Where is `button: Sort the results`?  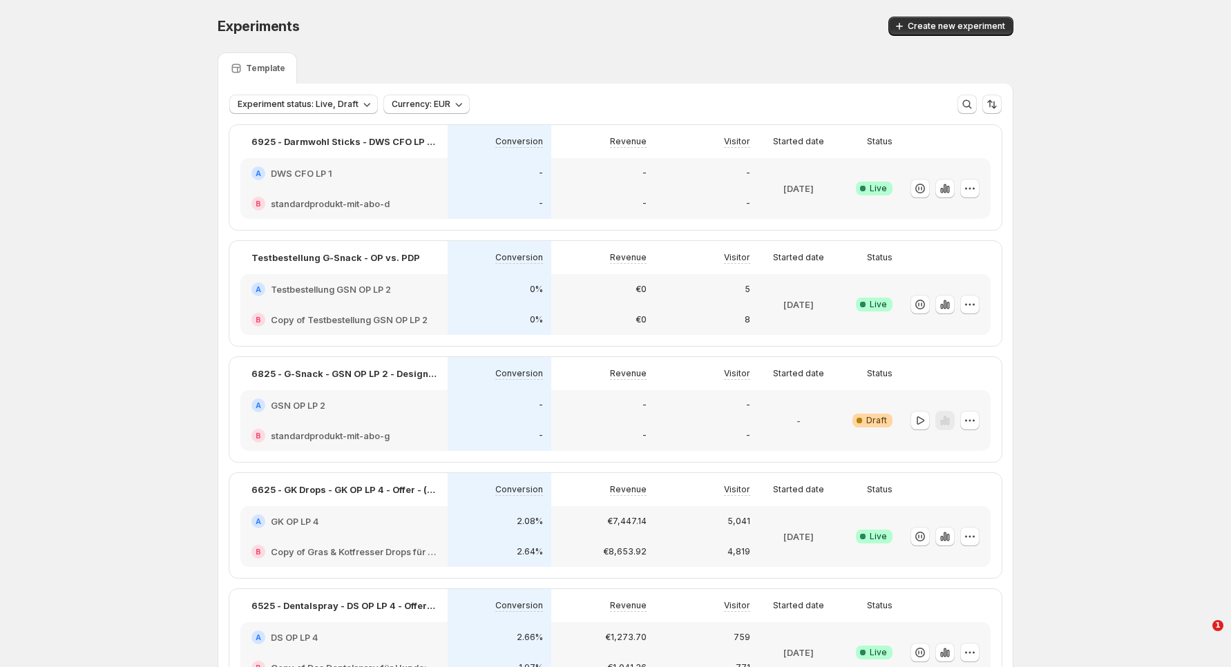
button: Sort the results is located at coordinates (992, 104).